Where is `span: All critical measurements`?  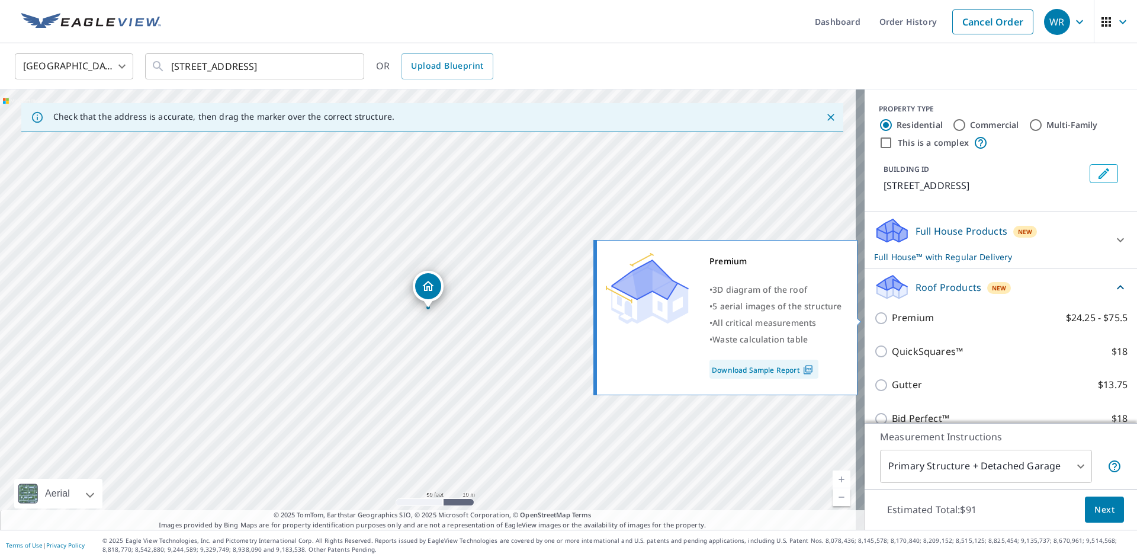 span: All critical measurements is located at coordinates (764, 322).